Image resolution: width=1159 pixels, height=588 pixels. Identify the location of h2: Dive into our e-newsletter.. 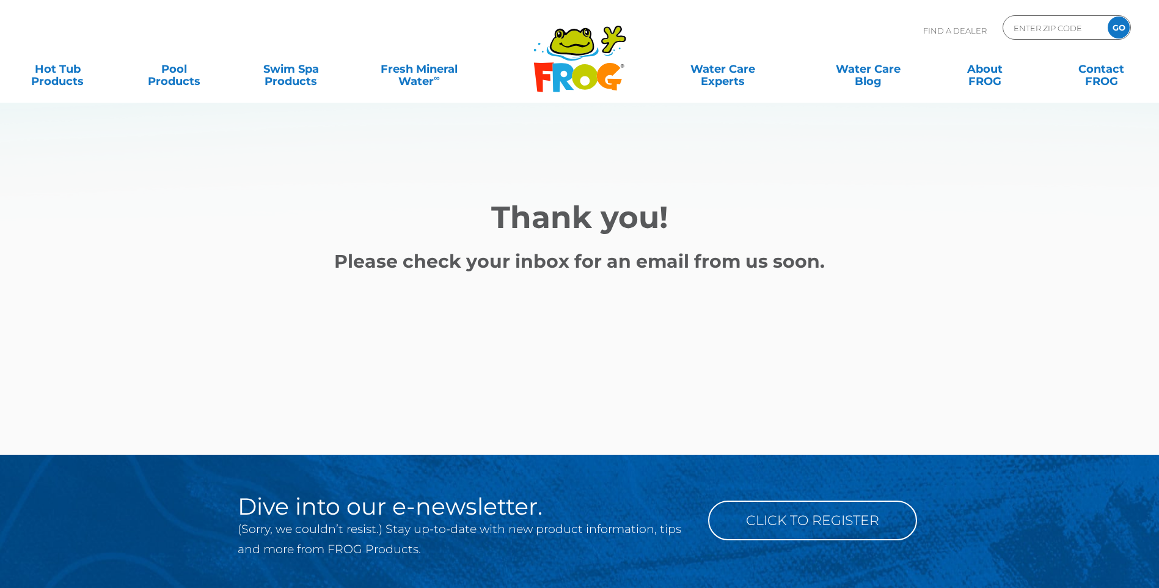
(464, 507).